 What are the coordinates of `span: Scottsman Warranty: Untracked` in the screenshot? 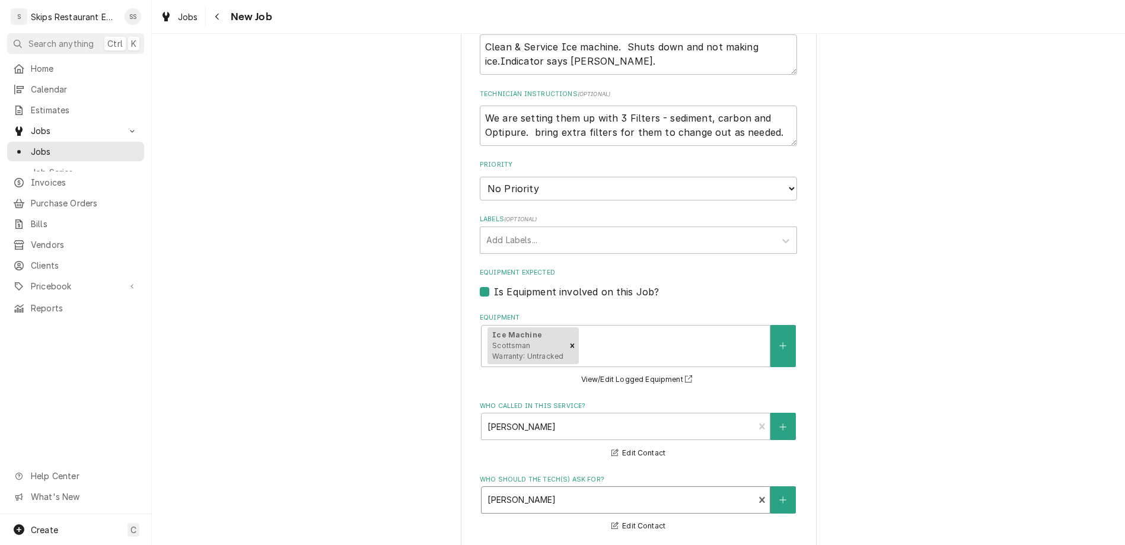 It's located at (528, 351).